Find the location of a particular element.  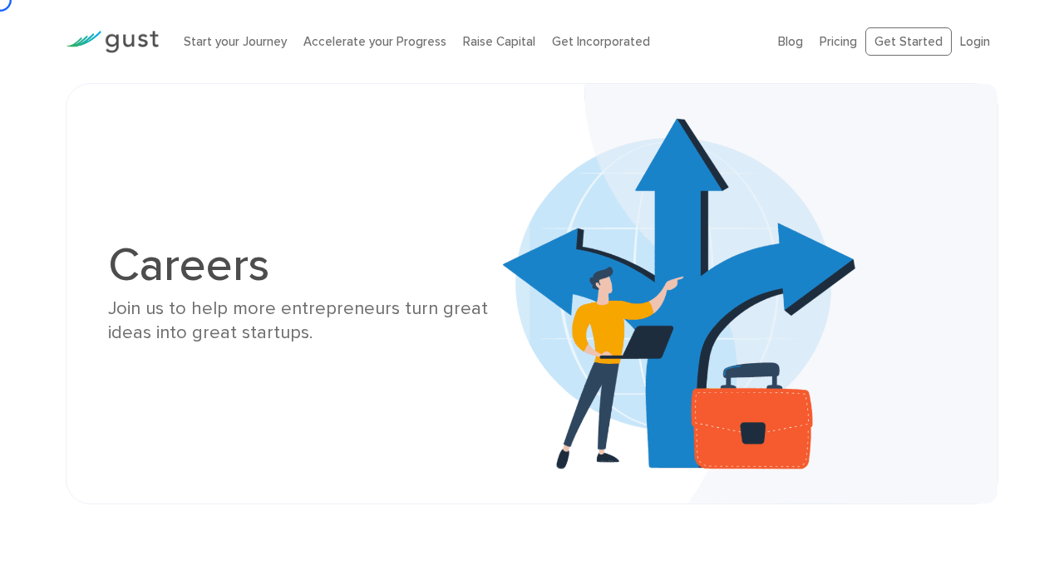

a: Raise Capital is located at coordinates (499, 42).